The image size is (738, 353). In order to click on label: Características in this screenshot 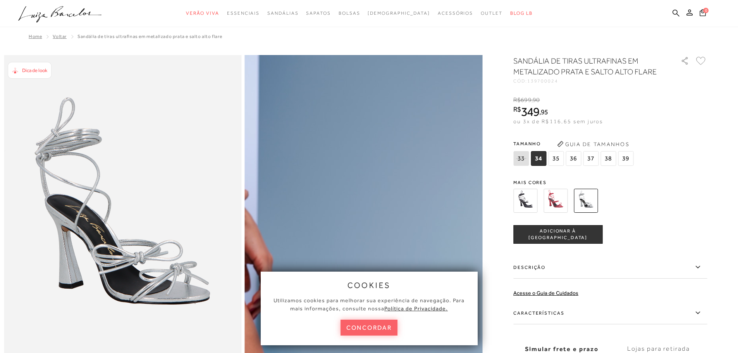, I will do `click(610, 313)`.